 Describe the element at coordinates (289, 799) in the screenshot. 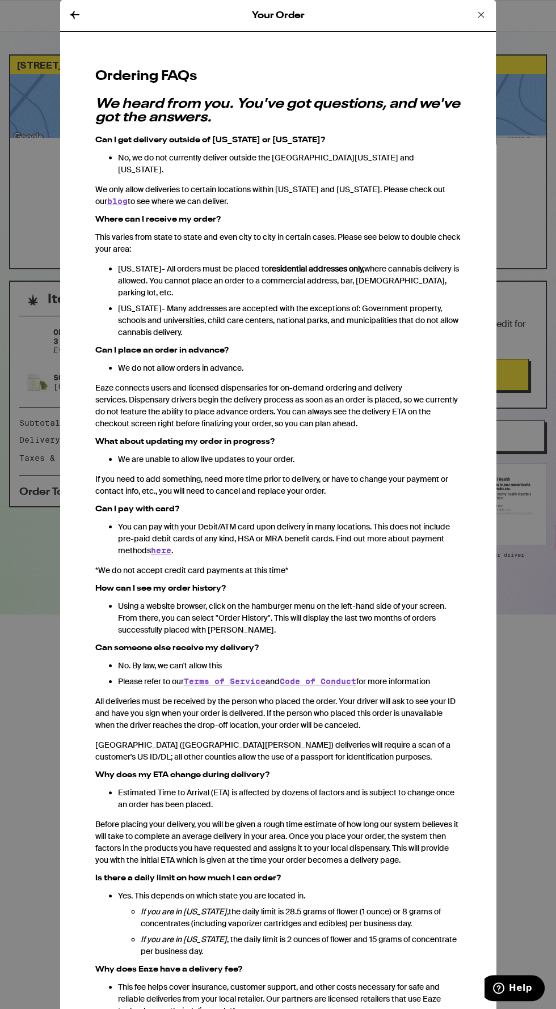

I see `p: Estimated Time to Arrival (ETA) is affected by dozens of factors and is subject to change once an...` at that location.